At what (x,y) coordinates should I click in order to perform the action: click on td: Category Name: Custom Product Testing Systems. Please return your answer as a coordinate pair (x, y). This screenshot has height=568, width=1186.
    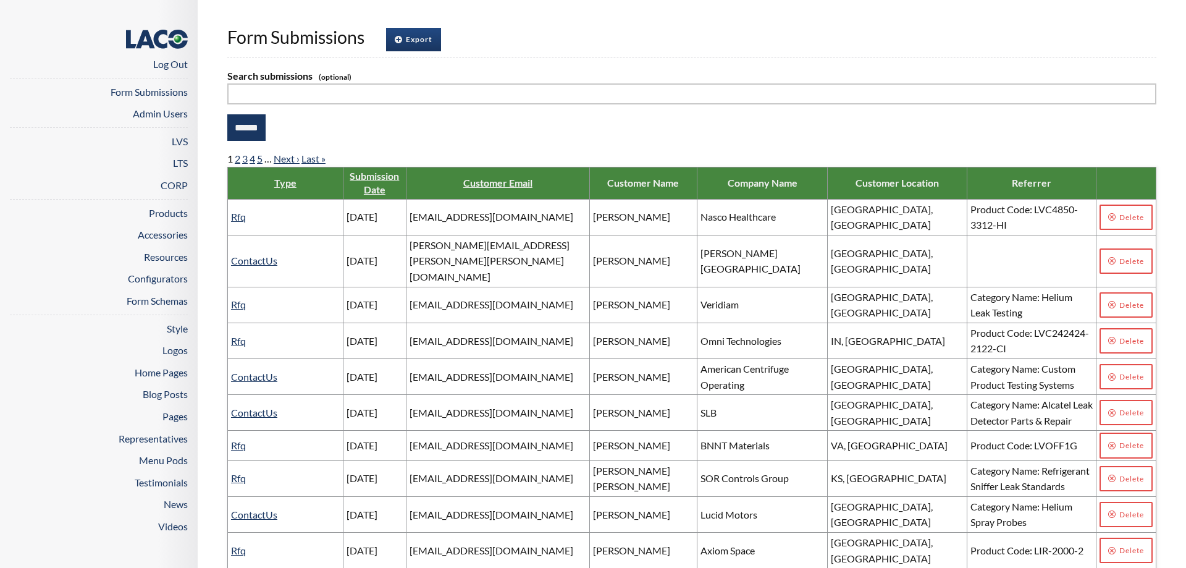
    Looking at the image, I should click on (1031, 377).